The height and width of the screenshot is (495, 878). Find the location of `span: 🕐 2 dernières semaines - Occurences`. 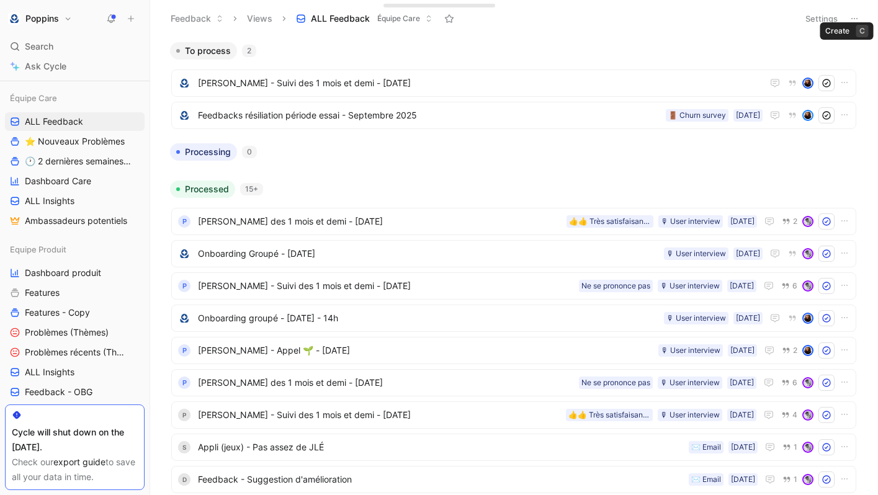

span: 🕐 2 dernières semaines - Occurences is located at coordinates (78, 161).